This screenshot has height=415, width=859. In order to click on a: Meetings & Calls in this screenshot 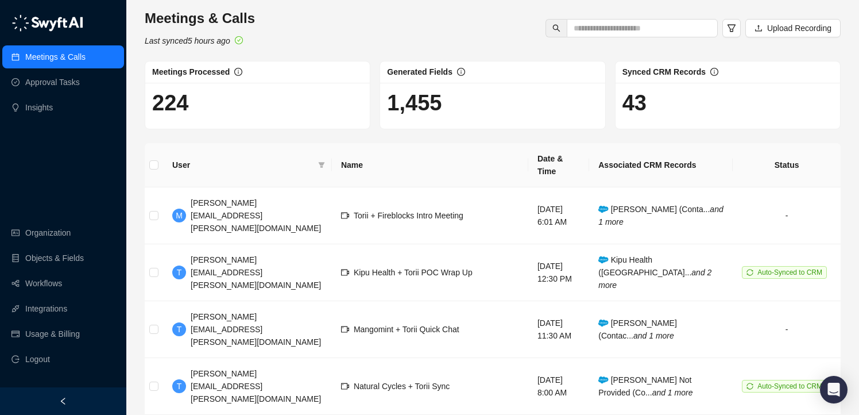, I will do `click(55, 57)`.